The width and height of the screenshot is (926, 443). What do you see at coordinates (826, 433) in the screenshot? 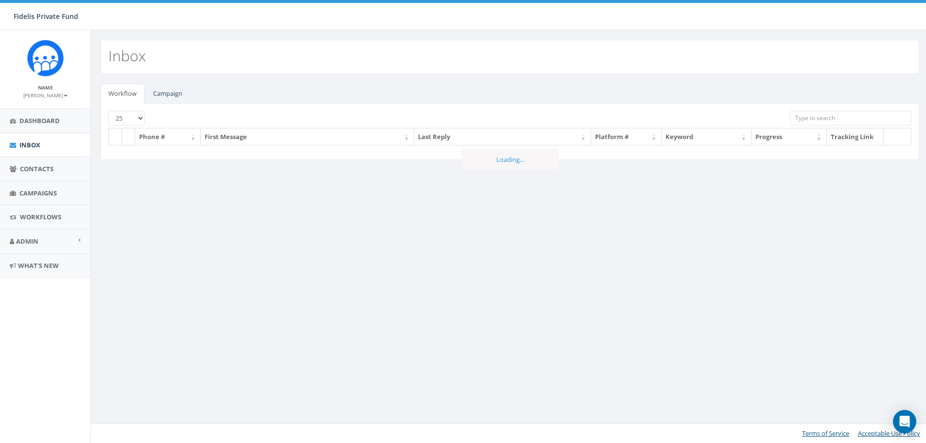
I see `a: Terms of Service` at bounding box center [826, 433].